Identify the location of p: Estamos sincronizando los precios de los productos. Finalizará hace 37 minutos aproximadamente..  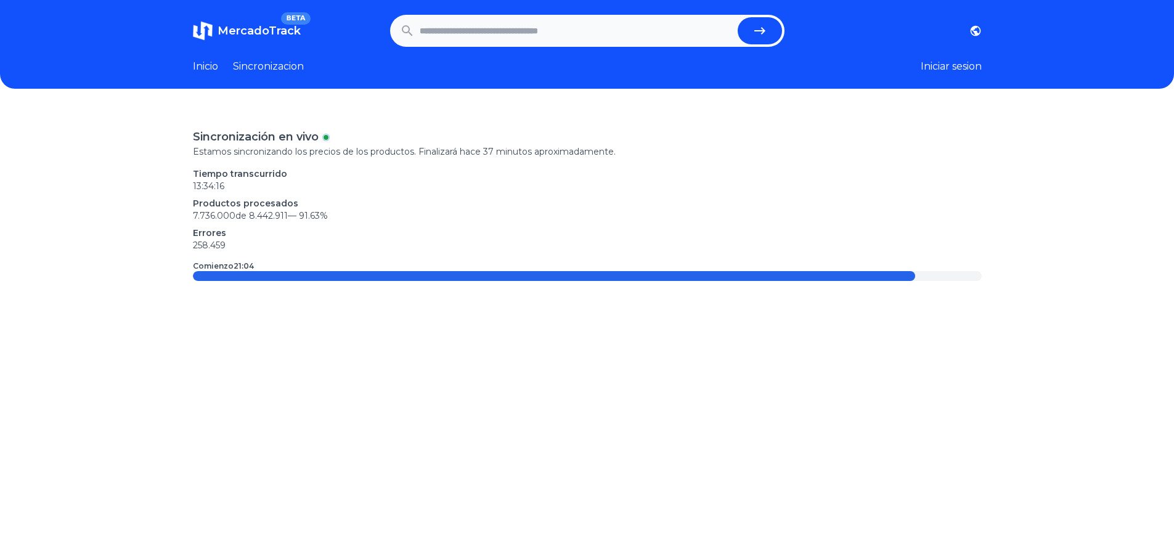
(587, 152).